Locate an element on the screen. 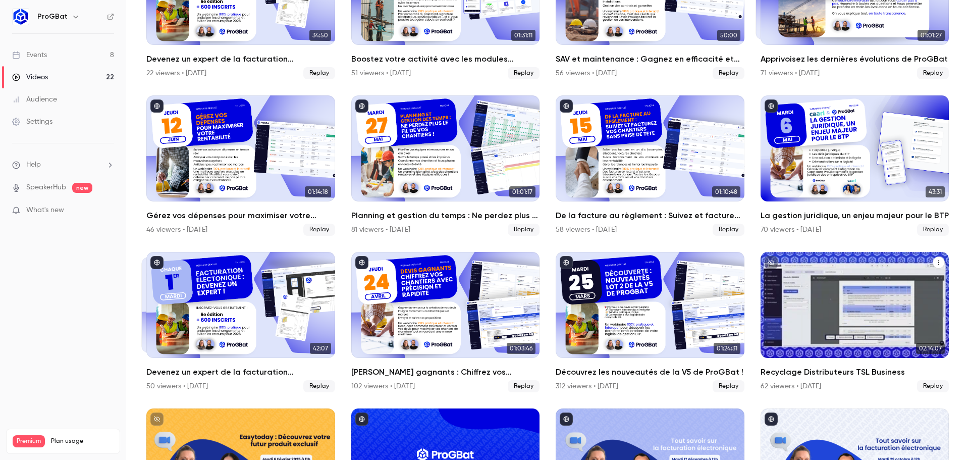 The image size is (969, 460). li: Gérez vos dépenses pour maximiser votre rentabilité is located at coordinates (241, 166).